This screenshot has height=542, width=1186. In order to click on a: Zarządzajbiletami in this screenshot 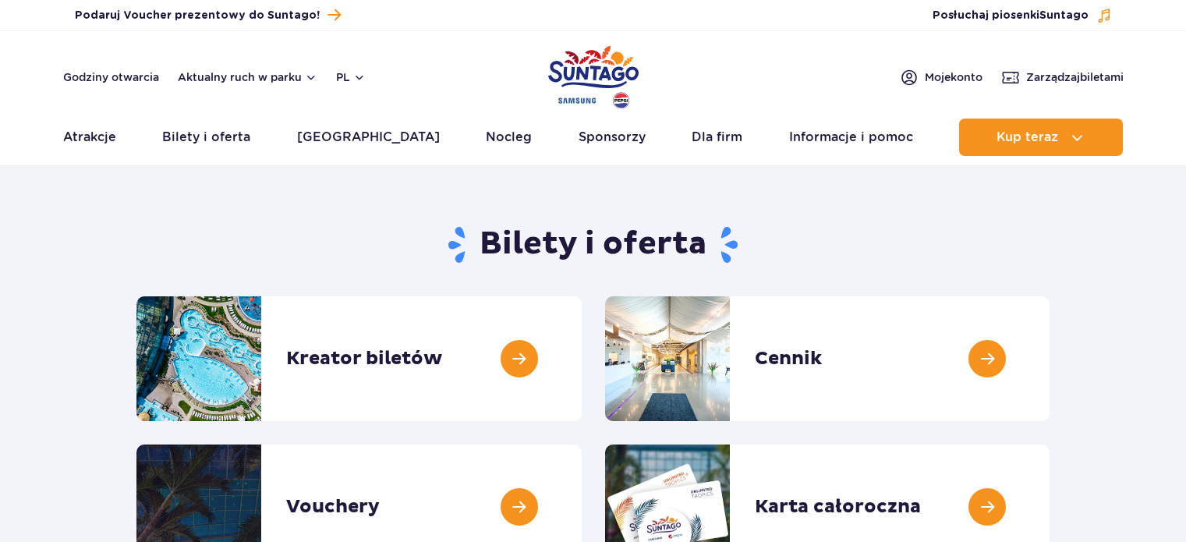, I will do `click(1062, 77)`.